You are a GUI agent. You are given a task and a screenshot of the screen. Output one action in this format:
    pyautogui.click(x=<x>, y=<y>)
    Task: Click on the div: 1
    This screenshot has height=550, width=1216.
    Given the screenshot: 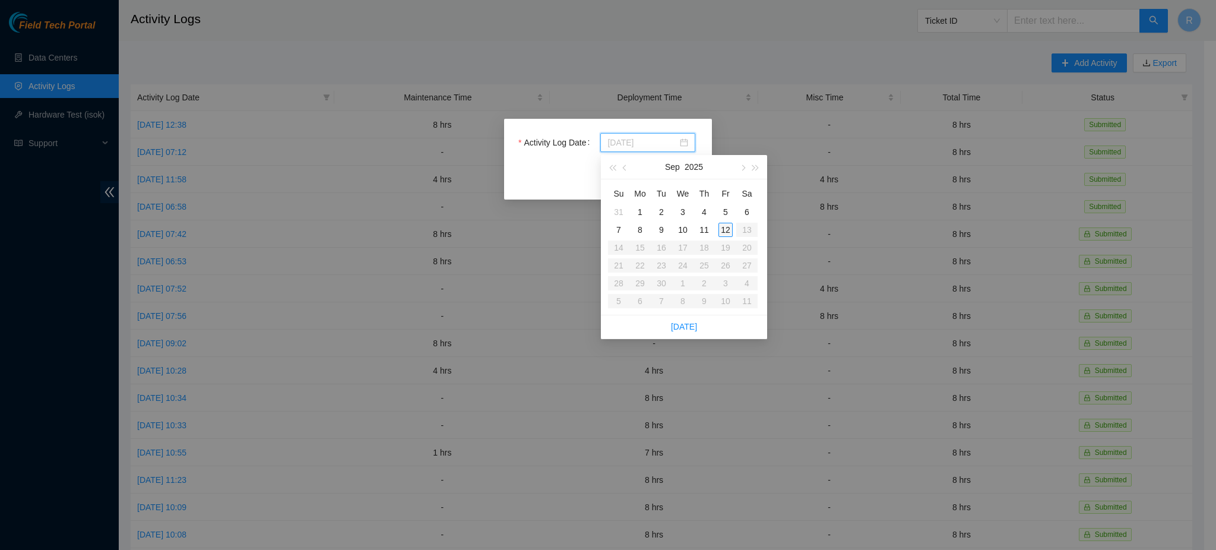 What is the action you would take?
    pyautogui.click(x=640, y=212)
    